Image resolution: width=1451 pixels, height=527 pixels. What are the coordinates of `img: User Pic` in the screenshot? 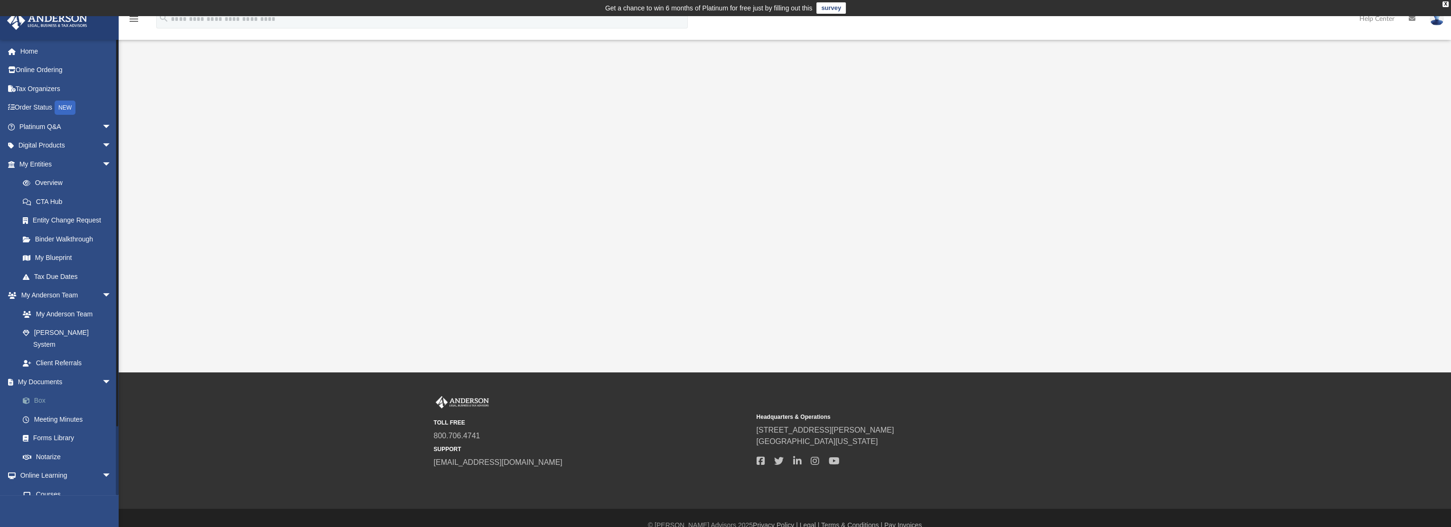 It's located at (1437, 19).